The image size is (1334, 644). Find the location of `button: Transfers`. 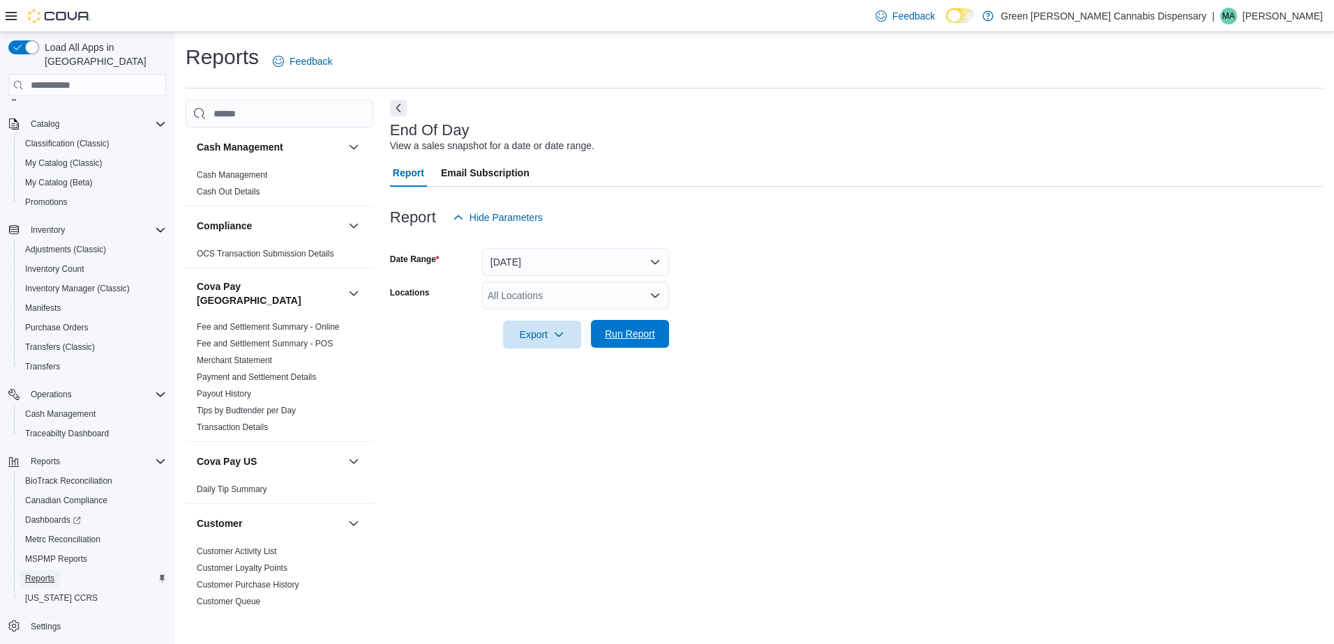

button: Transfers is located at coordinates (93, 367).